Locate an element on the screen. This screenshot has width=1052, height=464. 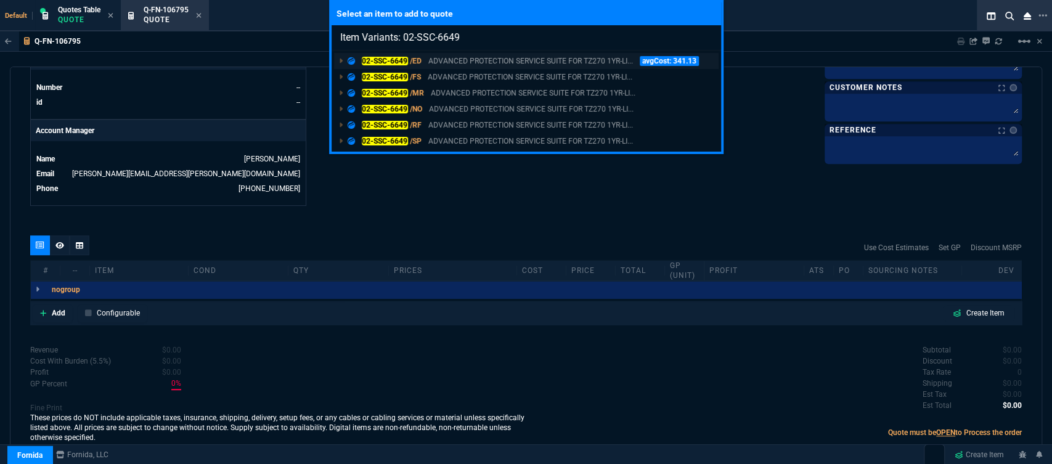
span: /ED is located at coordinates (415, 61).